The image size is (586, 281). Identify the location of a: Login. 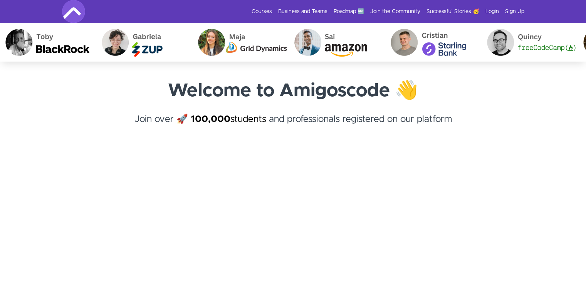
(492, 12).